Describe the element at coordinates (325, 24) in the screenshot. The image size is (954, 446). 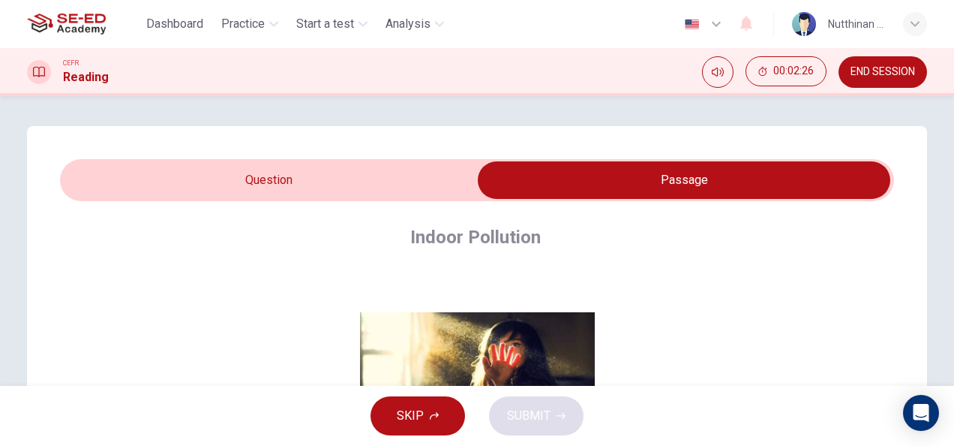
I see `span: Start a test` at that location.